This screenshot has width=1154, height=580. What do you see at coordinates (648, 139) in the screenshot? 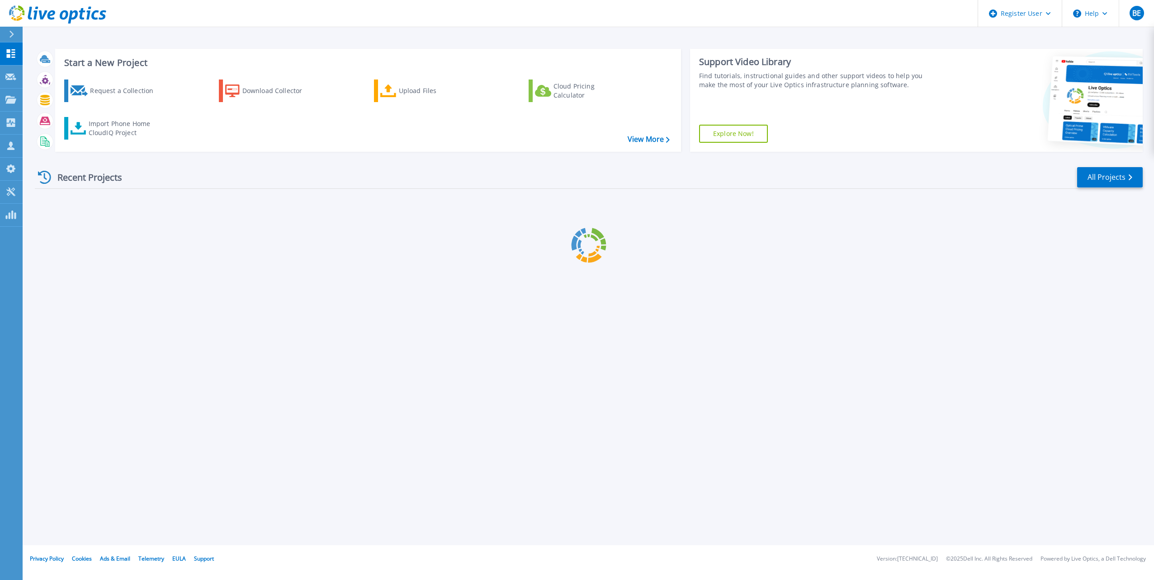
I see `a: View More` at bounding box center [648, 139].